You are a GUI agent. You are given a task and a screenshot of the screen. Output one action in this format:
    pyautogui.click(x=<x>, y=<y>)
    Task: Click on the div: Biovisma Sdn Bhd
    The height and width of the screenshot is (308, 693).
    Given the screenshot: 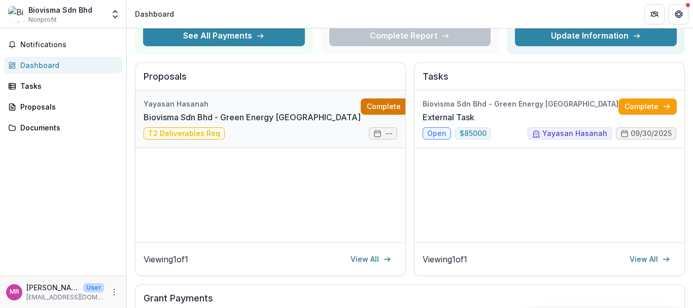 What is the action you would take?
    pyautogui.click(x=60, y=10)
    